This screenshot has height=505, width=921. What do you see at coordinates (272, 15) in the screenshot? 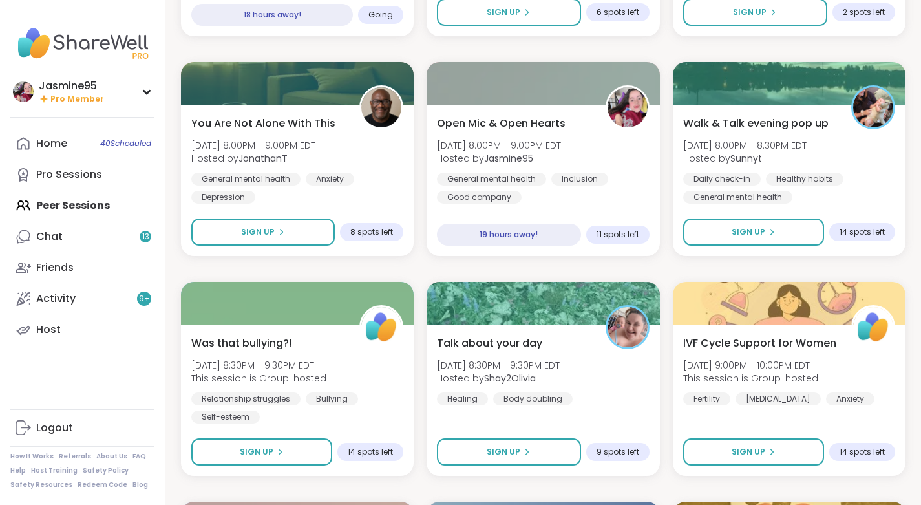
I see `div: 18 hours away!` at bounding box center [272, 15].